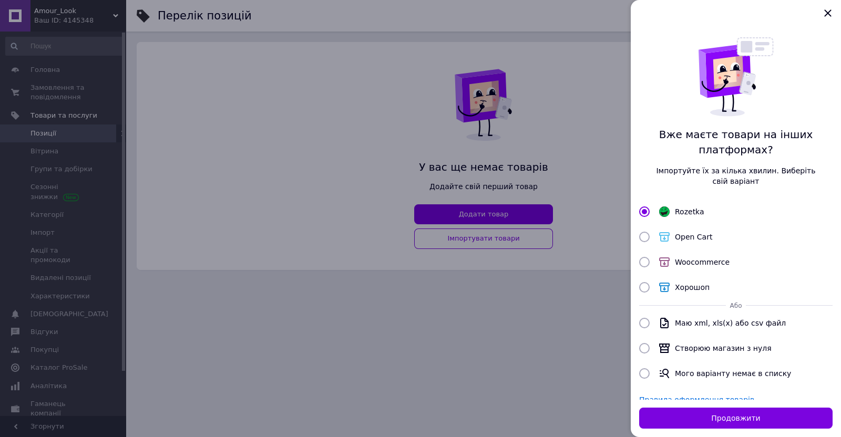 This screenshot has width=841, height=437. I want to click on span: Хорошоп, so click(692, 288).